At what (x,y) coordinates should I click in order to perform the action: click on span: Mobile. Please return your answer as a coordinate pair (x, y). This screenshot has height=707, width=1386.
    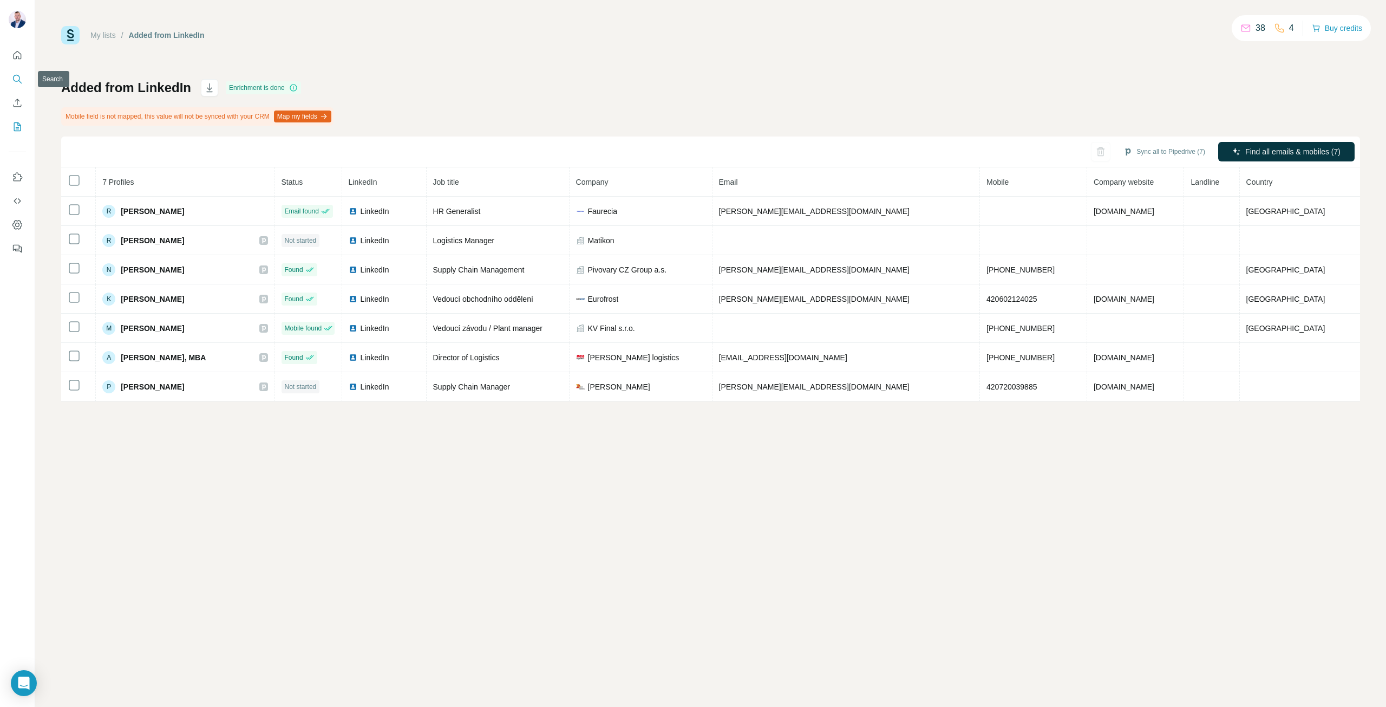
    Looking at the image, I should click on (998, 182).